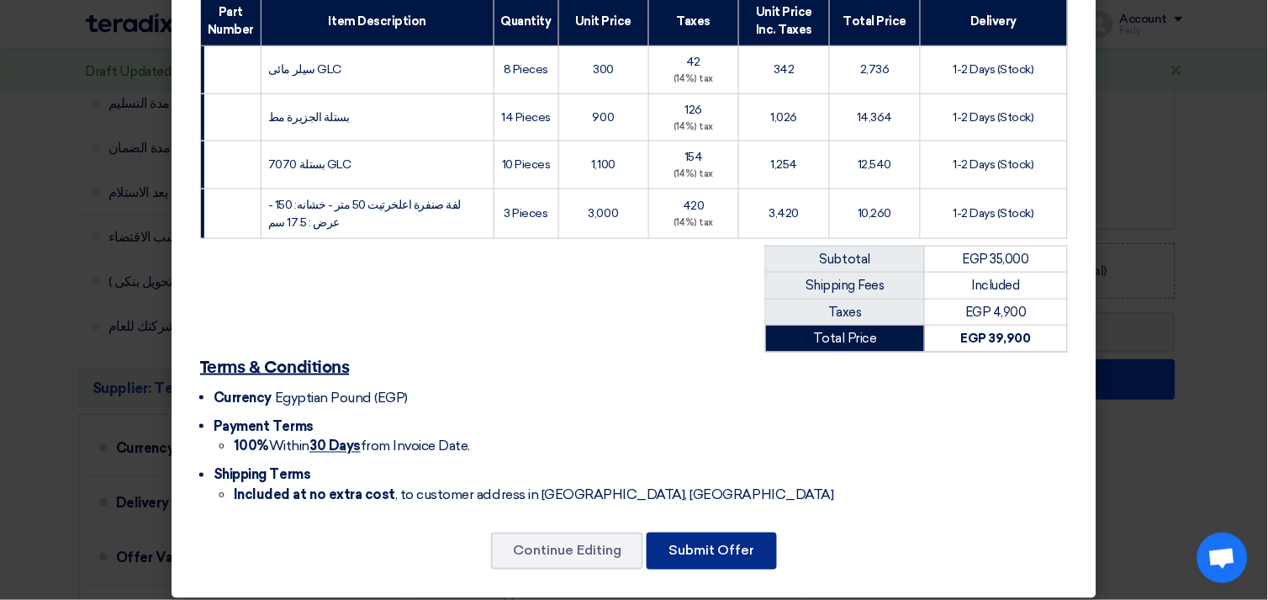 Image resolution: width=1268 pixels, height=600 pixels. What do you see at coordinates (604, 213) in the screenshot?
I see `span: 3,000` at bounding box center [604, 213].